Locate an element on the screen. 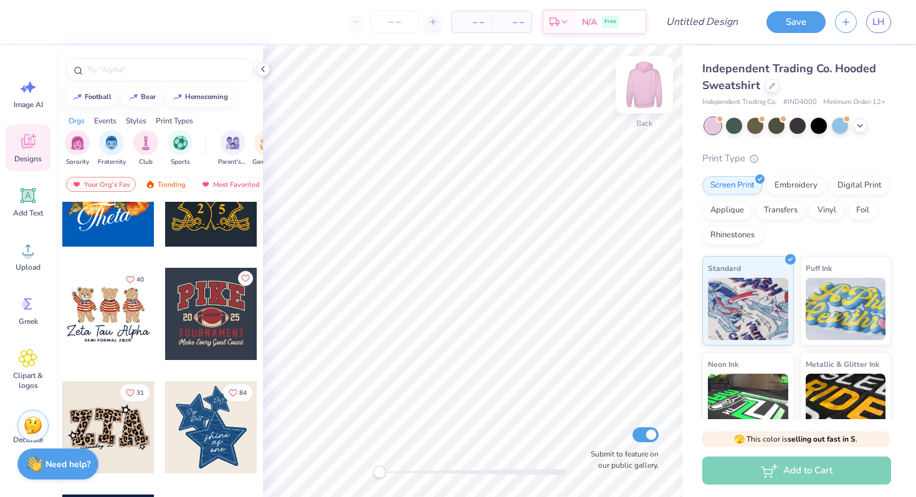  span: Metallic & Glitter Ink is located at coordinates (843, 364).